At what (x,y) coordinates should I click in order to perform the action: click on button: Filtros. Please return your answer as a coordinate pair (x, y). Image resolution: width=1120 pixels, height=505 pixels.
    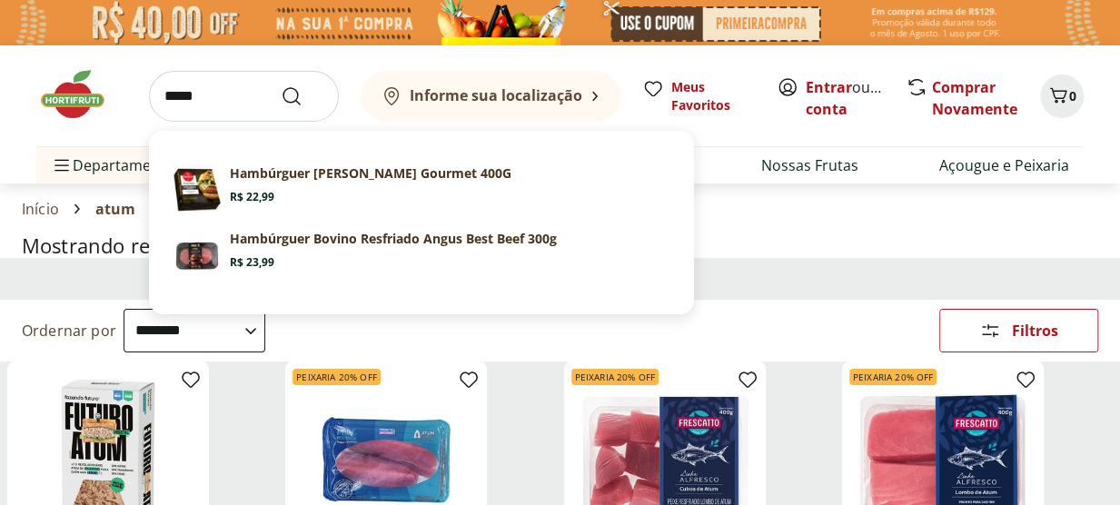
    Looking at the image, I should click on (1018, 331).